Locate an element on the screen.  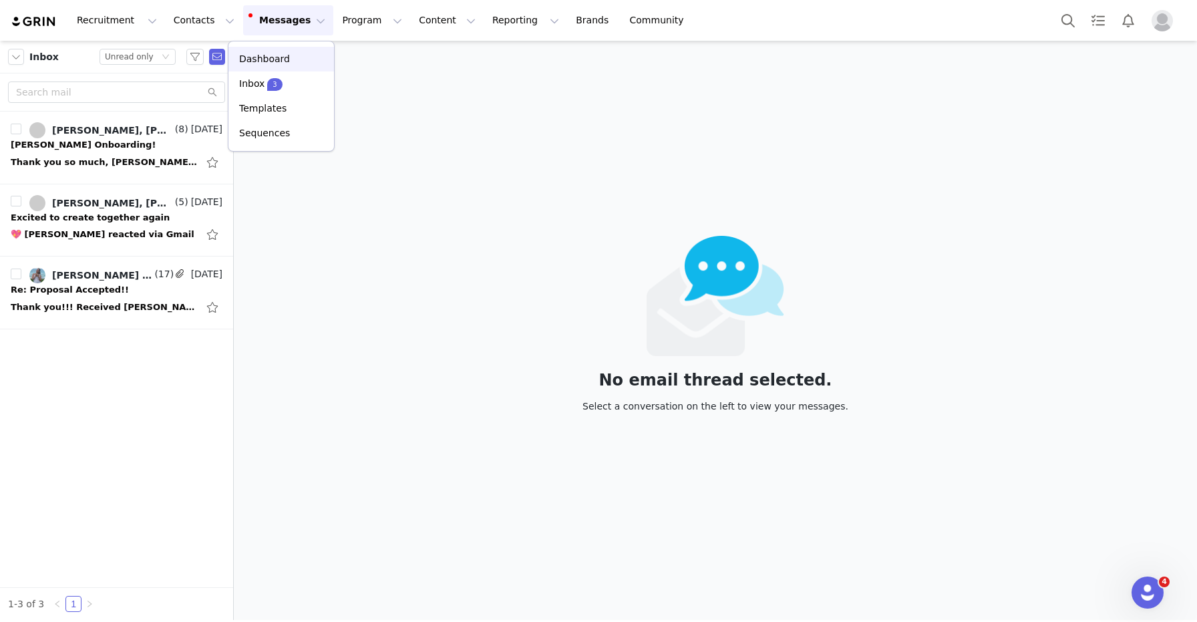
i: icon: search is located at coordinates (212, 92).